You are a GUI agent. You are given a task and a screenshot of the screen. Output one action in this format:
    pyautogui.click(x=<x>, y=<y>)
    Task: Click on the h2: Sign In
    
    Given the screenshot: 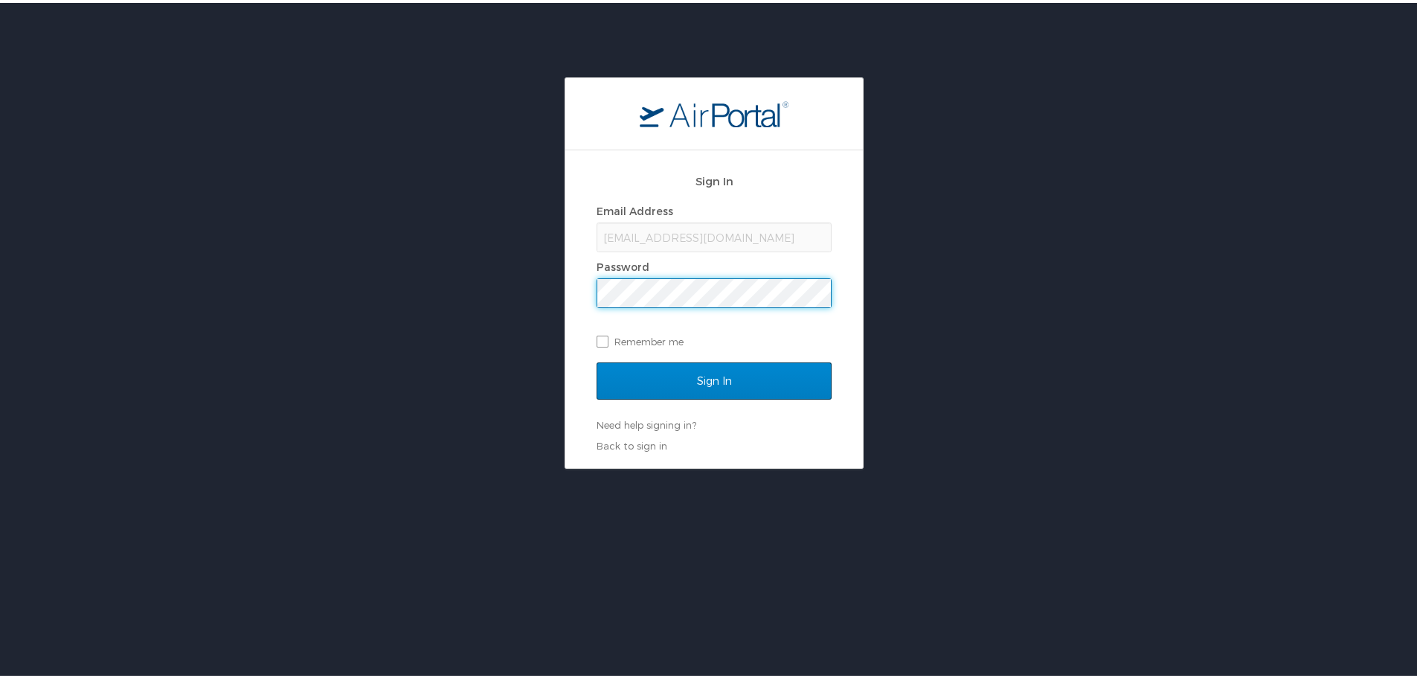 What is the action you would take?
    pyautogui.click(x=714, y=178)
    